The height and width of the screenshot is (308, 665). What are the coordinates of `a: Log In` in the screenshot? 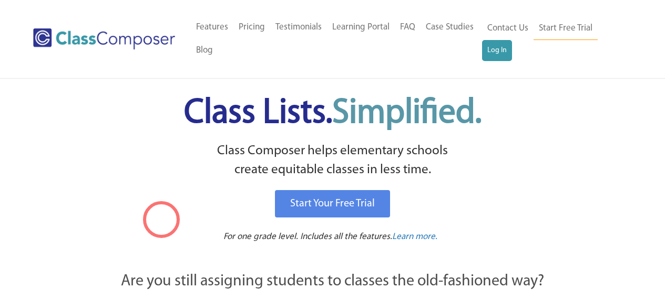 It's located at (497, 50).